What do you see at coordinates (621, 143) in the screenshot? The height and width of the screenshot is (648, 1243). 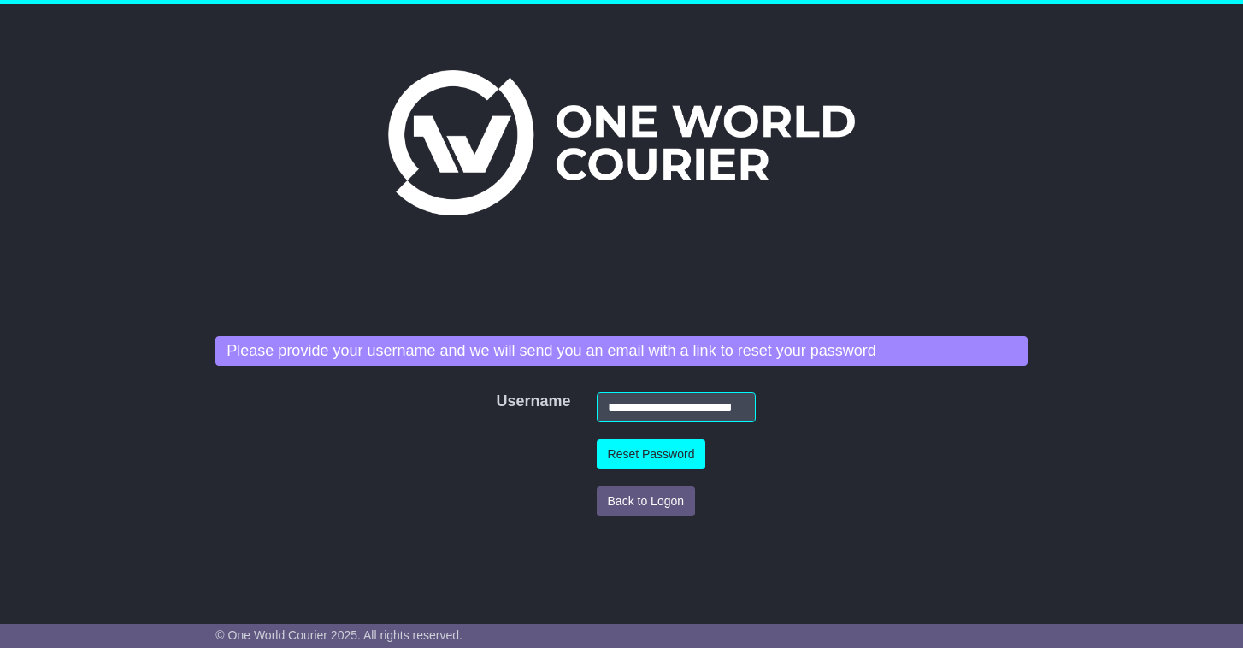 I see `img: One World` at bounding box center [621, 143].